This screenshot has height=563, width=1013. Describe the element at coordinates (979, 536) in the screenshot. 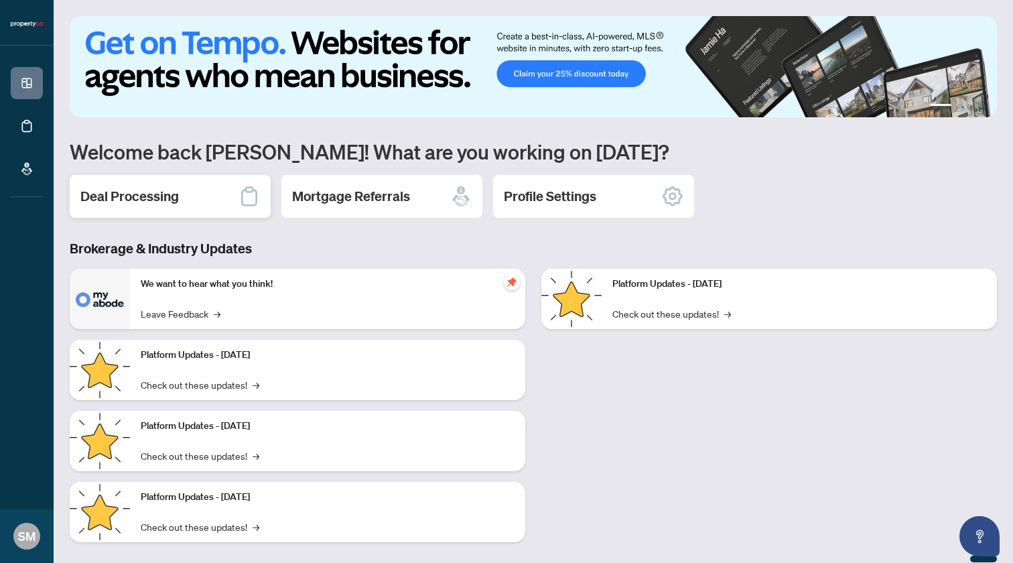

I see `button: Open asap` at that location.